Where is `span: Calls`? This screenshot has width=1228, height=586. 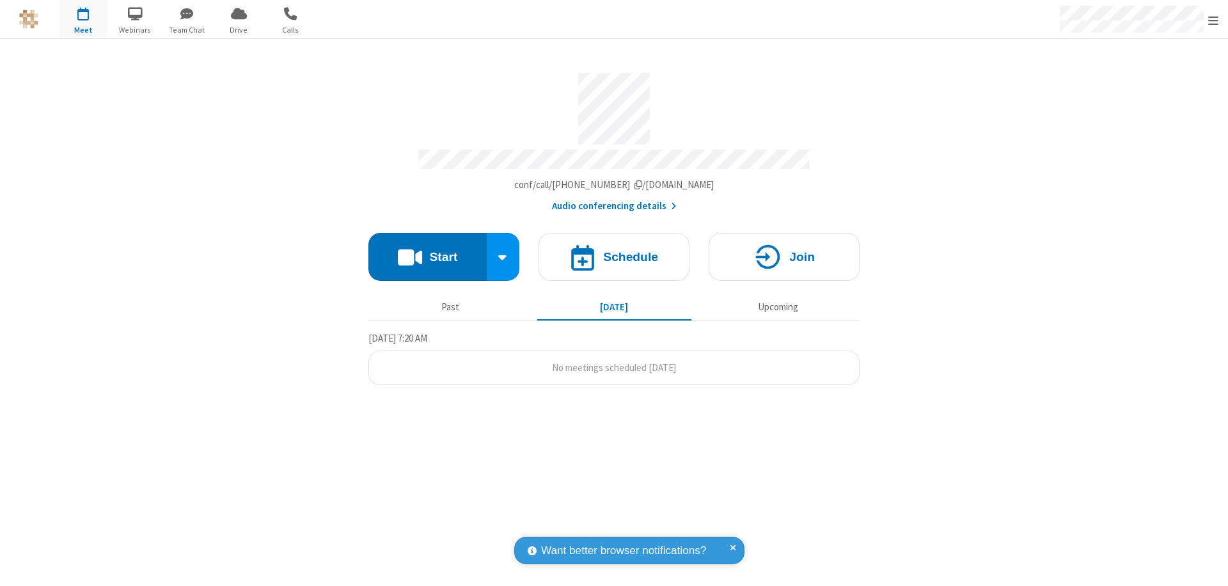 span: Calls is located at coordinates (290, 30).